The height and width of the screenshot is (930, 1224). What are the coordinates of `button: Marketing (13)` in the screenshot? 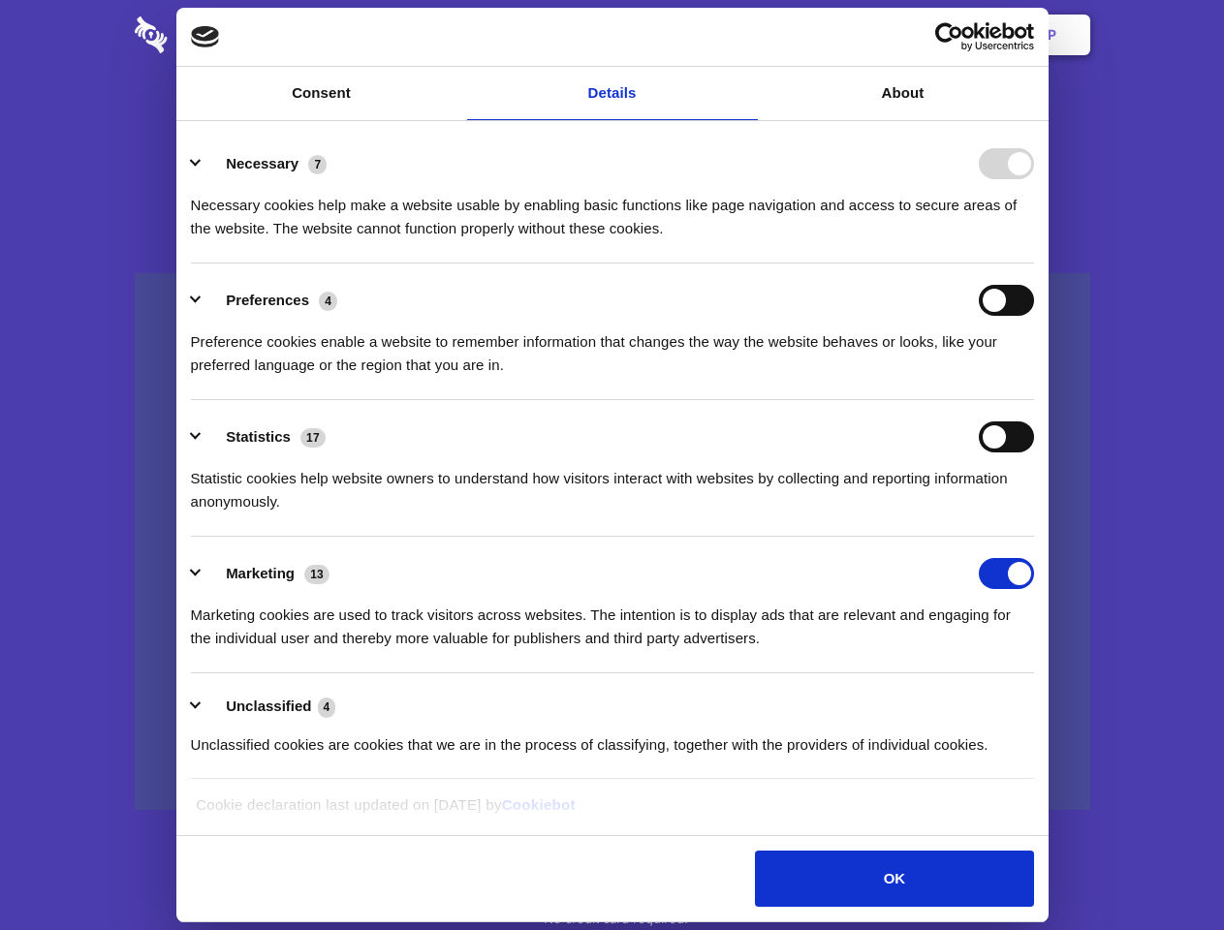 It's located at (267, 574).